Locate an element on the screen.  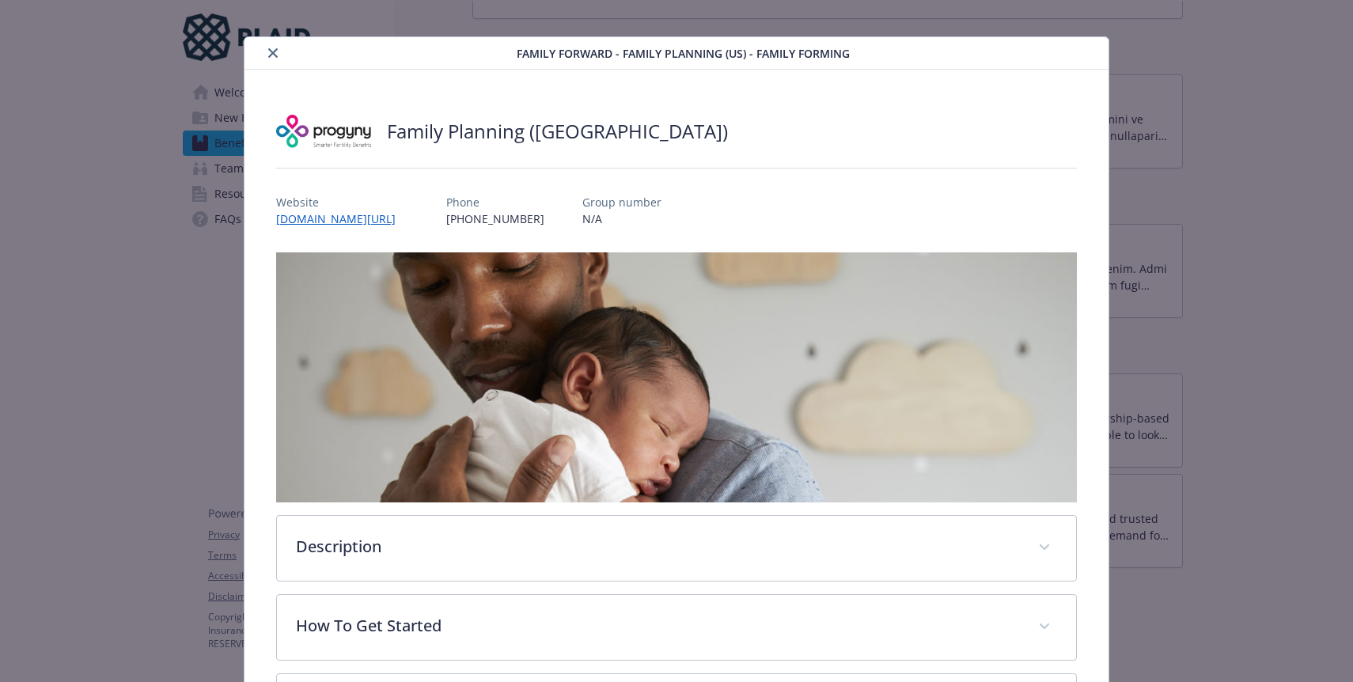
img: Progyny is located at coordinates (324, 131).